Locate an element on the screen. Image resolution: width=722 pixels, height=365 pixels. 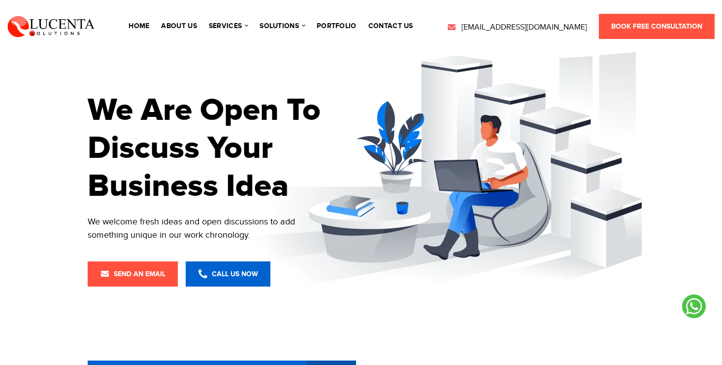
h1: We Are Open To Discuss Your Business Idea is located at coordinates (223, 148).